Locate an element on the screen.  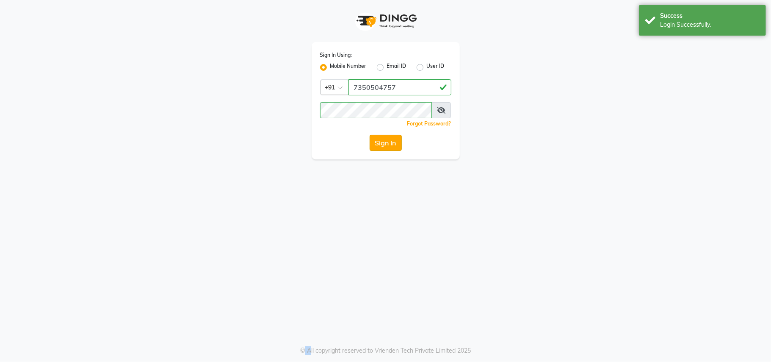
label: Sign In Using: is located at coordinates (336, 55).